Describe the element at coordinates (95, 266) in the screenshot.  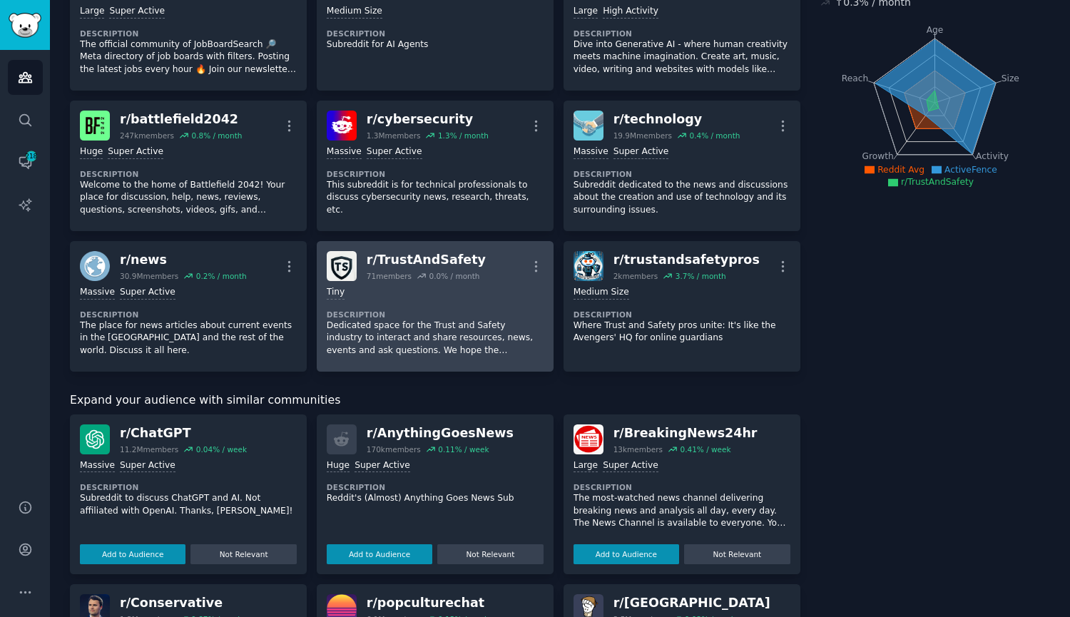
I see `img: news` at that location.